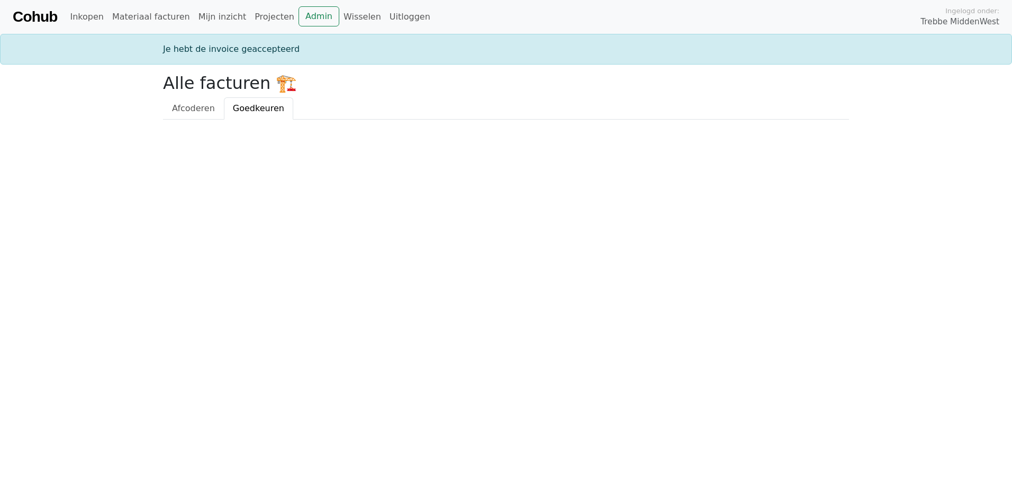 This screenshot has width=1012, height=489. What do you see at coordinates (274, 17) in the screenshot?
I see `a: Projecten` at bounding box center [274, 17].